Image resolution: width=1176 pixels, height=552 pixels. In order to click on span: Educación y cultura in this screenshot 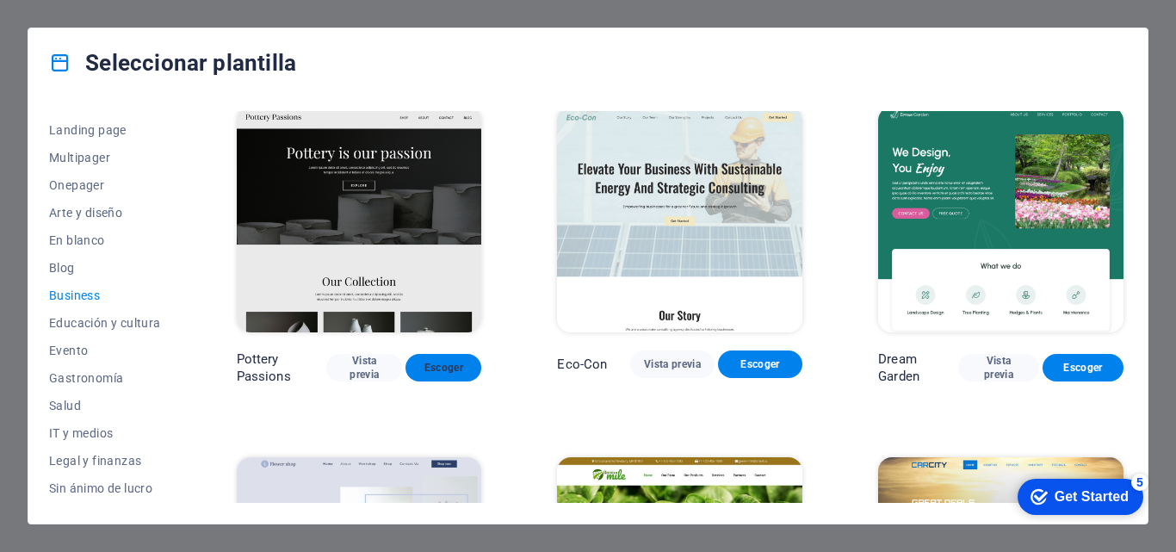, I will do `click(105, 323)`.